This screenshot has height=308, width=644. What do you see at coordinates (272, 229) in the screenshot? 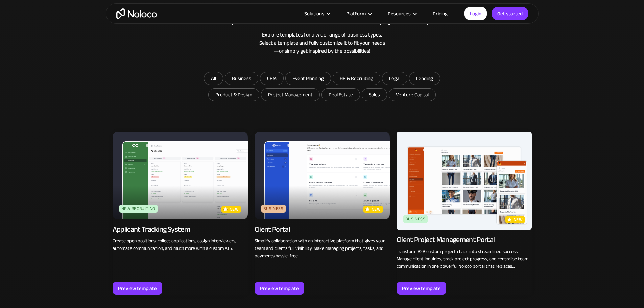
I see `div: Client Portal` at bounding box center [272, 229].